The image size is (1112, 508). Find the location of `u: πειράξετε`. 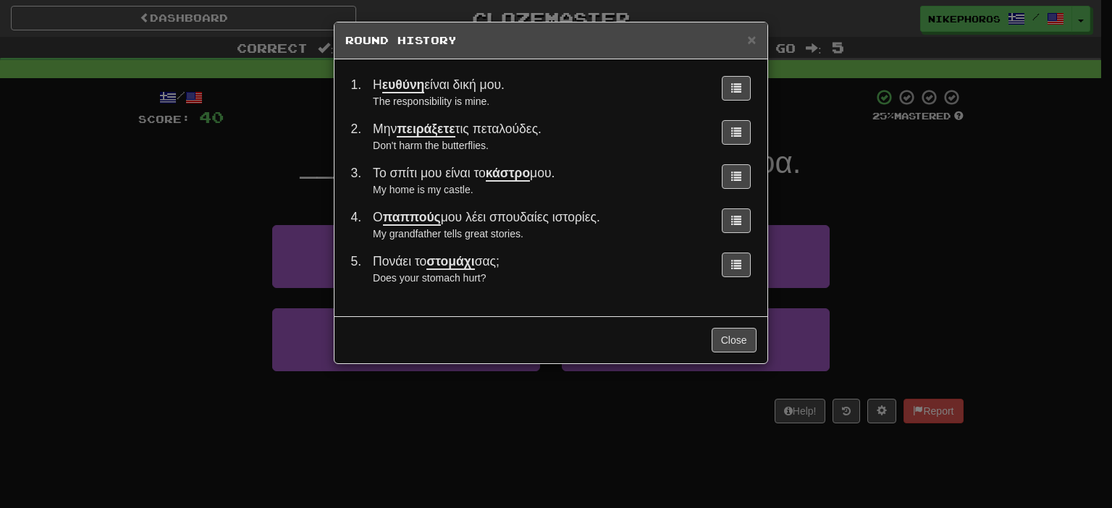

u: πειράξετε is located at coordinates (426, 130).